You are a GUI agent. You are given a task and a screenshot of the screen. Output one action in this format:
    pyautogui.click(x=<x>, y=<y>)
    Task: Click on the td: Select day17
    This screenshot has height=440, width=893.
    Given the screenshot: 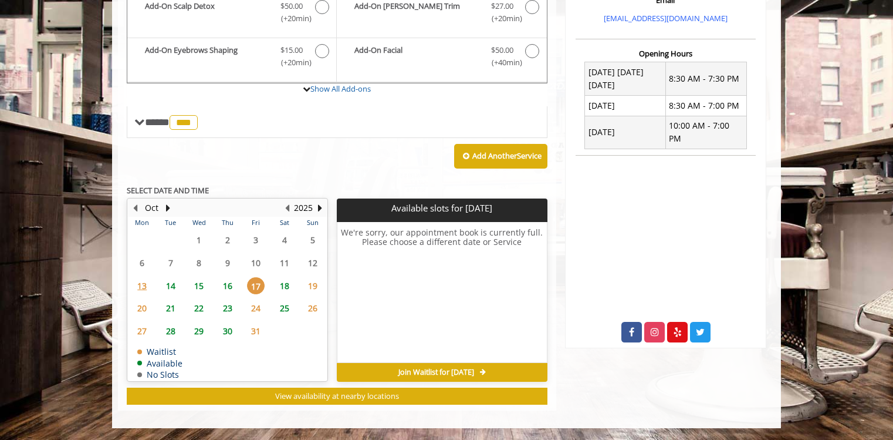 What is the action you would take?
    pyautogui.click(x=256, y=285)
    